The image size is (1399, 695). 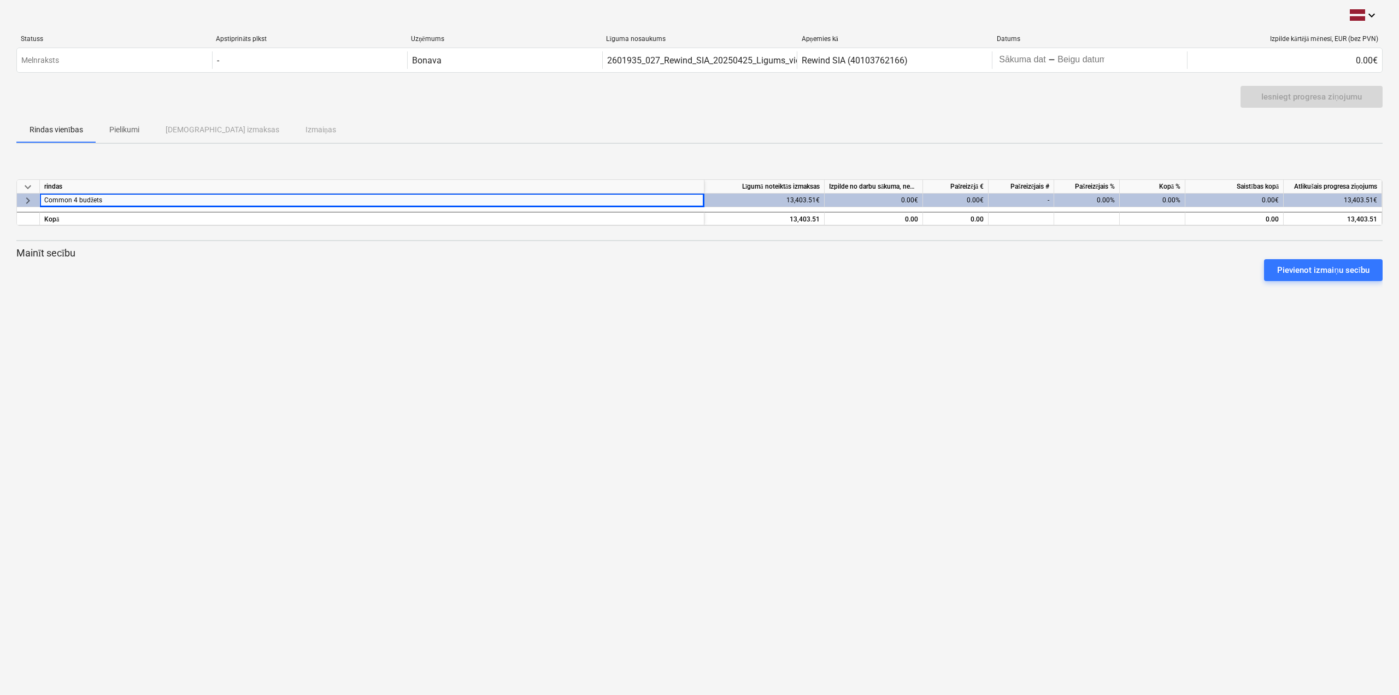 What do you see at coordinates (1323, 270) in the screenshot?
I see `div: Pievienot izmaiņu secību` at bounding box center [1323, 270].